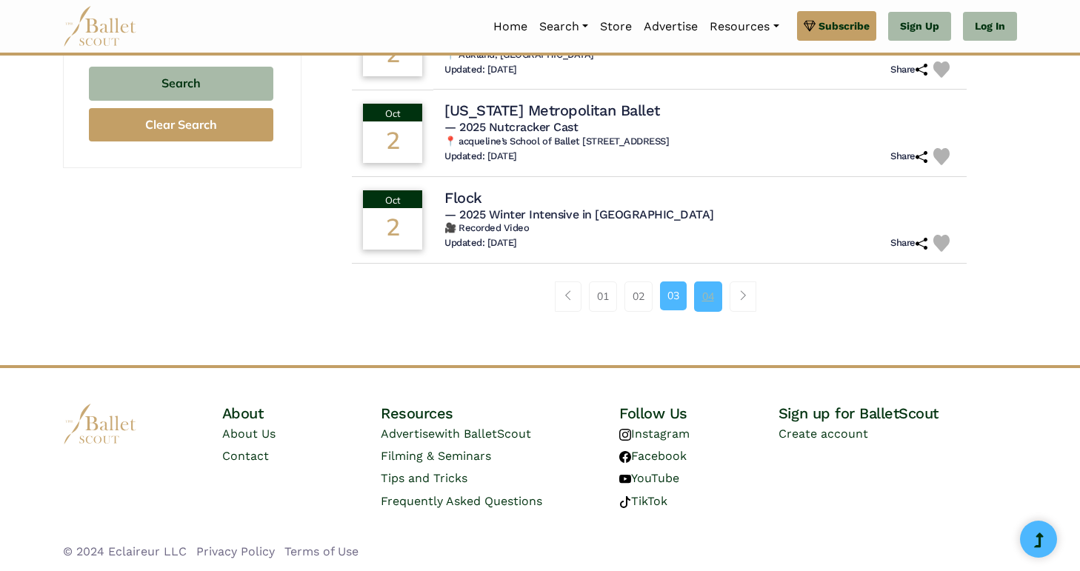  Describe the element at coordinates (823, 433) in the screenshot. I see `a: Create account` at that location.